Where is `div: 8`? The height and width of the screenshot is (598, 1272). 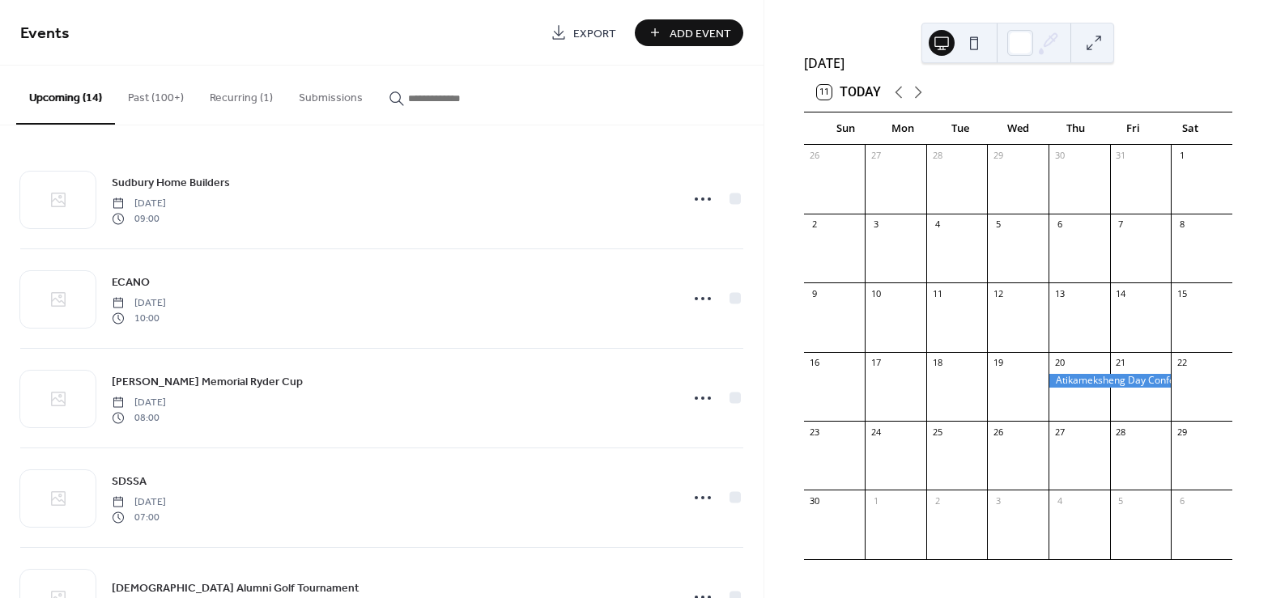 div: 8 is located at coordinates (1182, 224).